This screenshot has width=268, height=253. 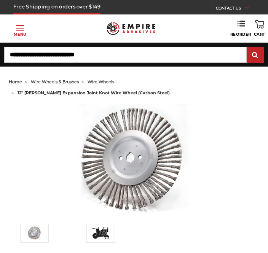 I want to click on span: Toggle menu, so click(x=20, y=28).